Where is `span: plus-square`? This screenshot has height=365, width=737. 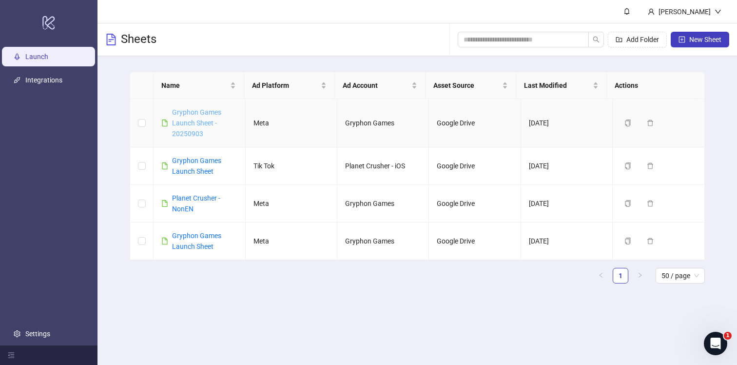
span: plus-square is located at coordinates (682, 39).